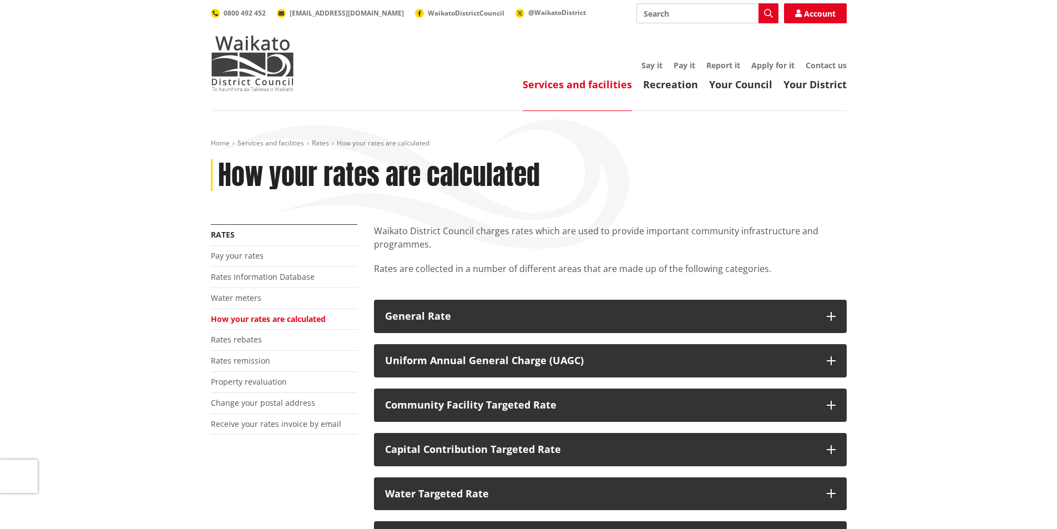 The height and width of the screenshot is (529, 1057). What do you see at coordinates (610, 361) in the screenshot?
I see `button: Uniform Annual General Charge (UAGC)` at bounding box center [610, 361].